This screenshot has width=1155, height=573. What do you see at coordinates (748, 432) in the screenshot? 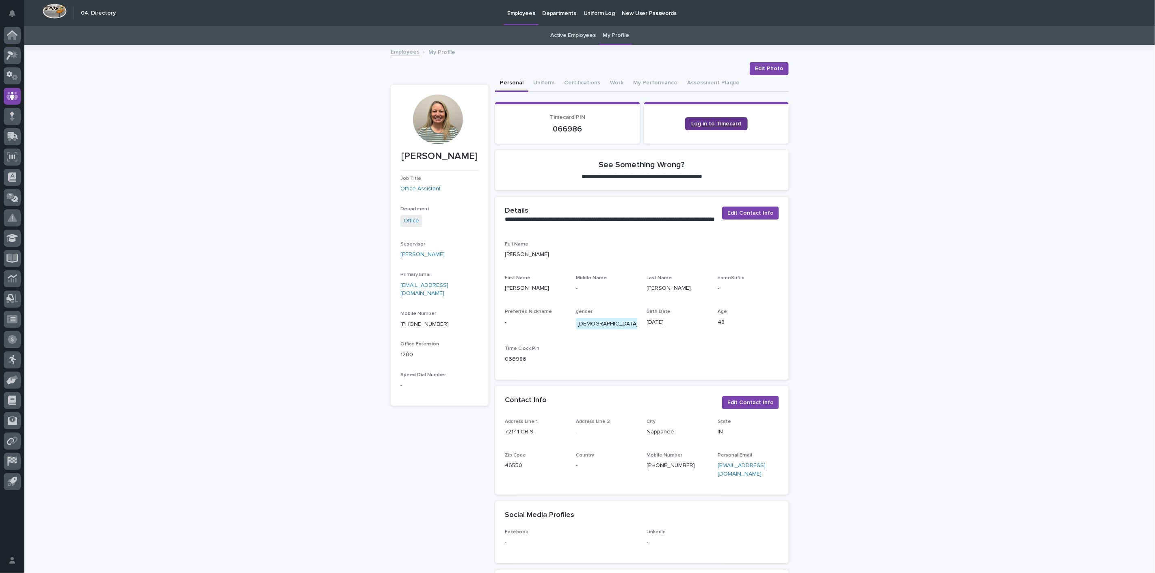
I see `p: IN` at bounding box center [748, 432].